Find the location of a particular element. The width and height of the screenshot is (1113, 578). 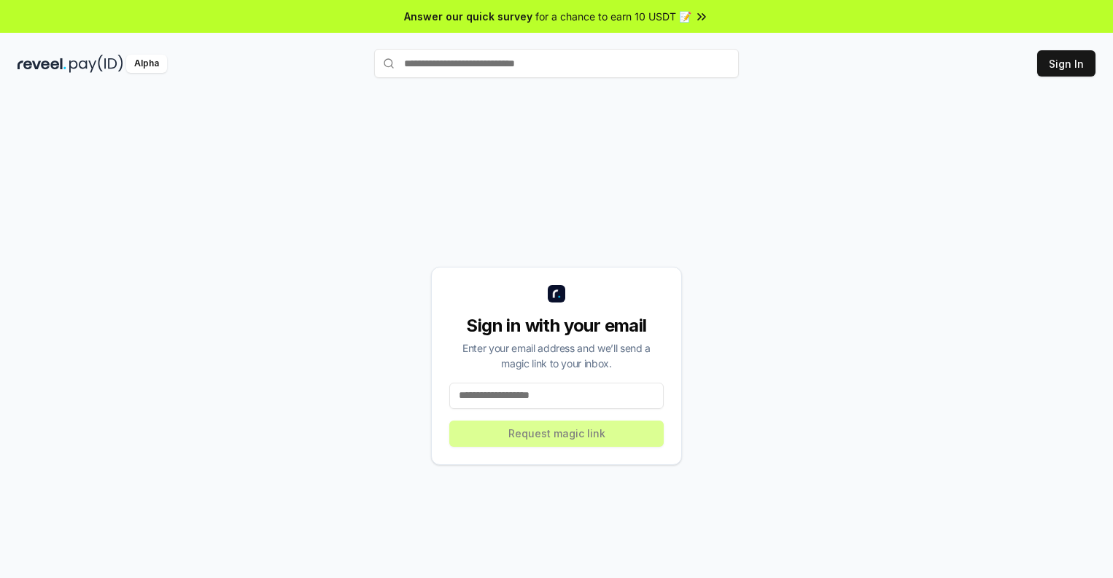

img: reveel_dark is located at coordinates (42, 63).